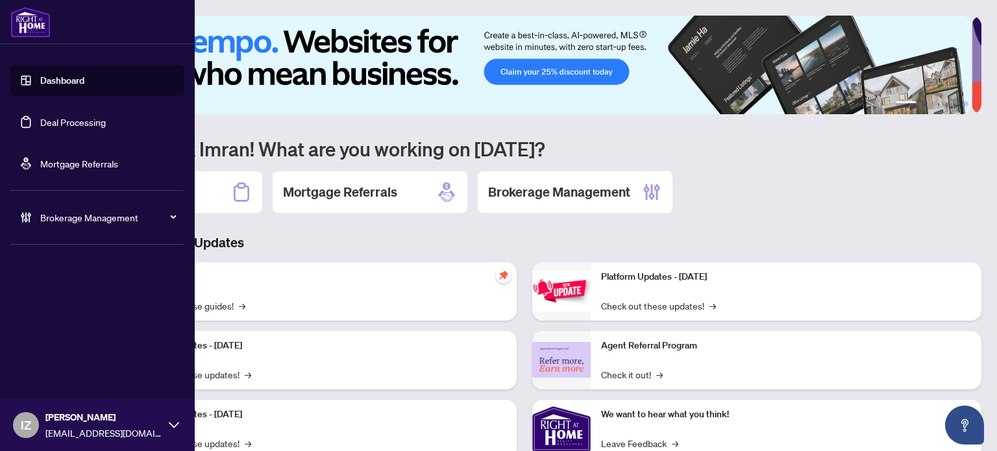 This screenshot has height=451, width=997. What do you see at coordinates (559, 192) in the screenshot?
I see `h2: Brokerage Management` at bounding box center [559, 192].